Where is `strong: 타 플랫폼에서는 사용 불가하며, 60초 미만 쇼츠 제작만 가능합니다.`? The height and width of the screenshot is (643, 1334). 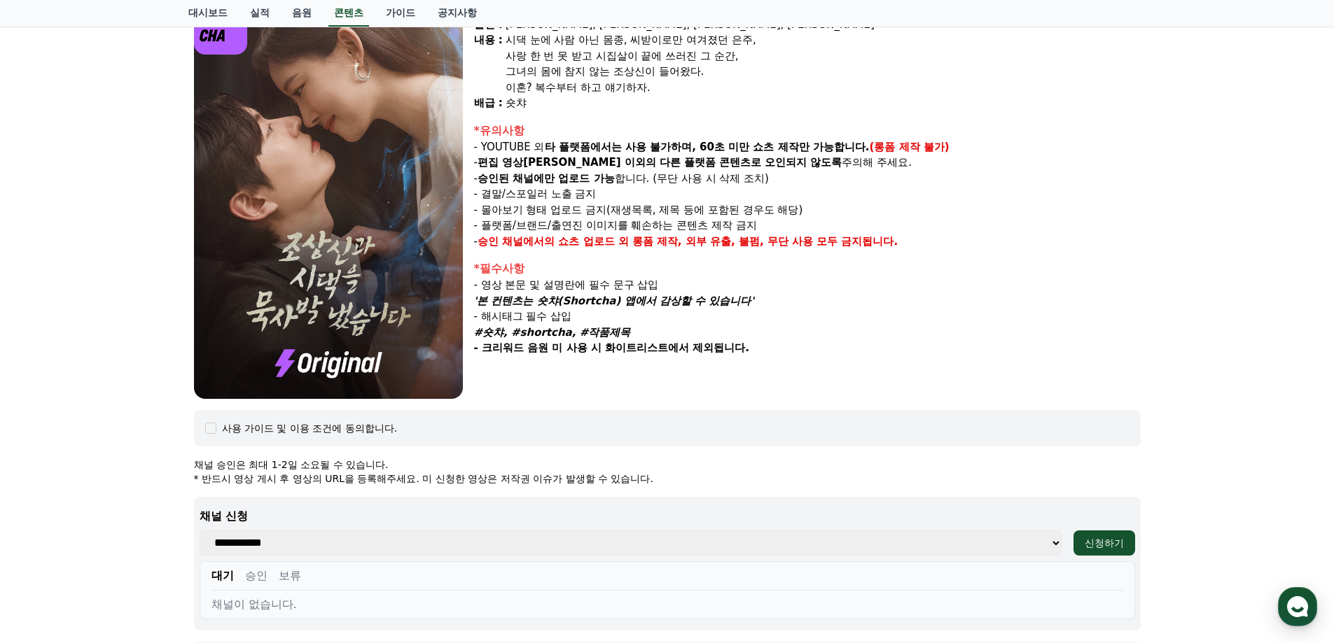
strong: 타 플랫폼에서는 사용 불가하며, 60초 미만 쇼츠 제작만 가능합니다. is located at coordinates (707, 147).